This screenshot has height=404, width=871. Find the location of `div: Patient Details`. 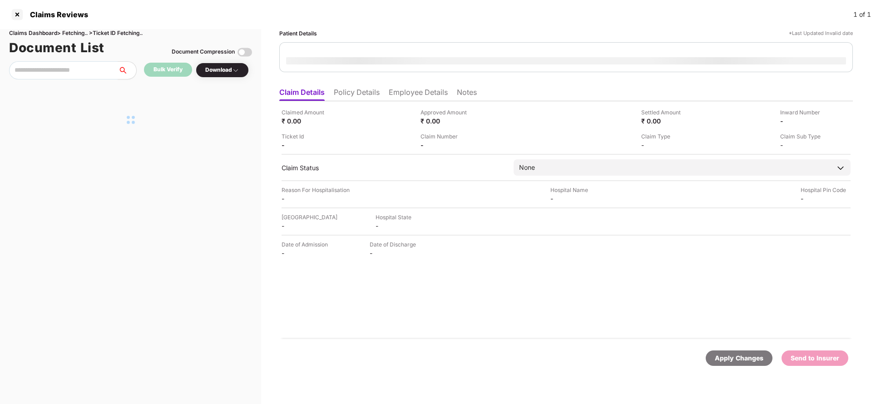

div: Patient Details is located at coordinates (298, 33).